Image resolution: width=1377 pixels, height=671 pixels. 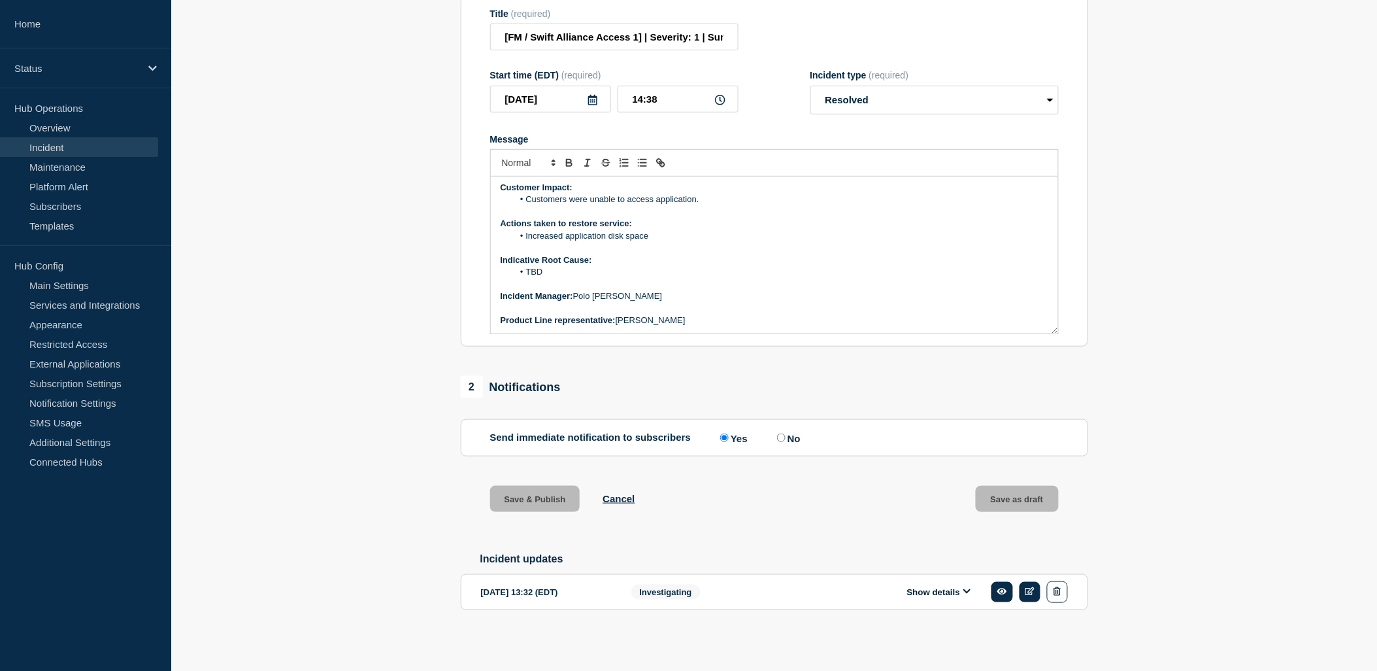 What do you see at coordinates (567, 223) in the screenshot?
I see `strong: Actions taken to restore service:` at bounding box center [567, 223].